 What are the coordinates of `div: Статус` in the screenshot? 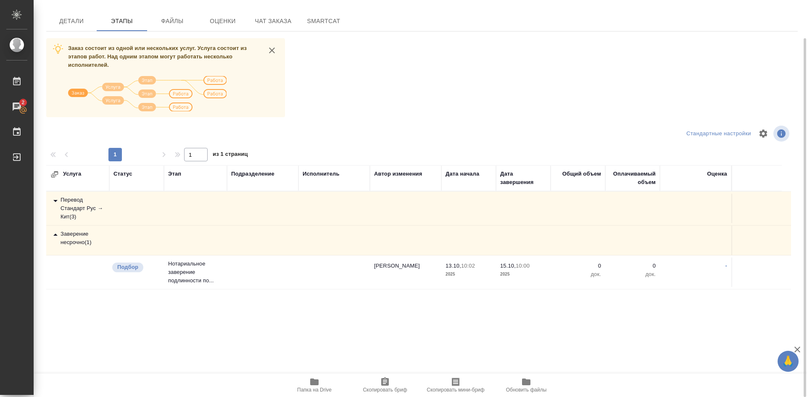 It's located at (123, 174).